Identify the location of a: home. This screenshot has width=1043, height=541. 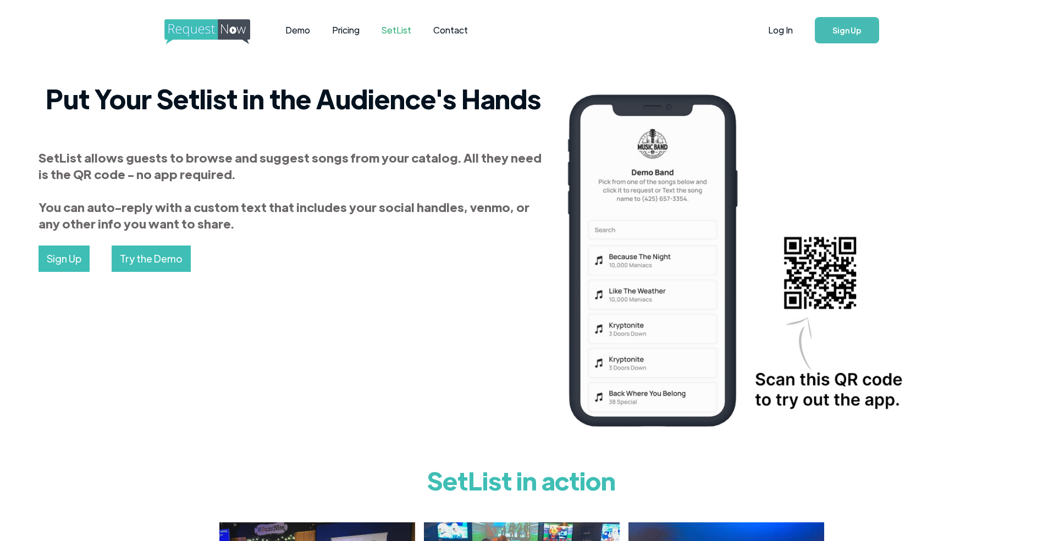
(206, 30).